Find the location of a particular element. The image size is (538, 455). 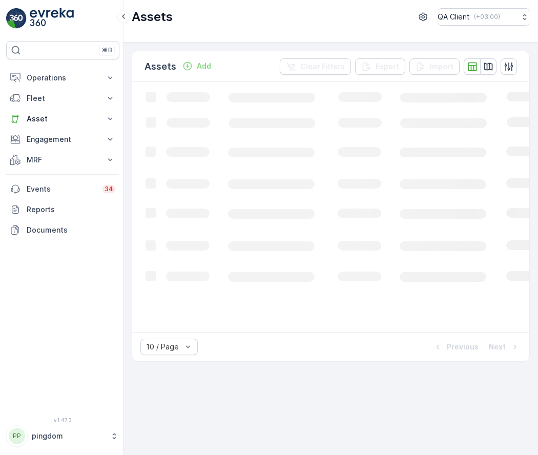

button: Asset is located at coordinates (63, 119).